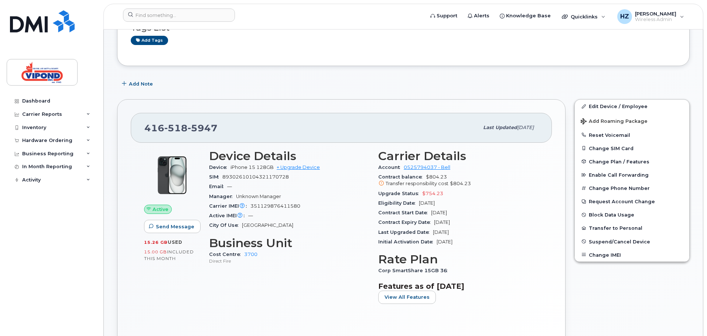  I want to click on button: View All Features, so click(407, 298).